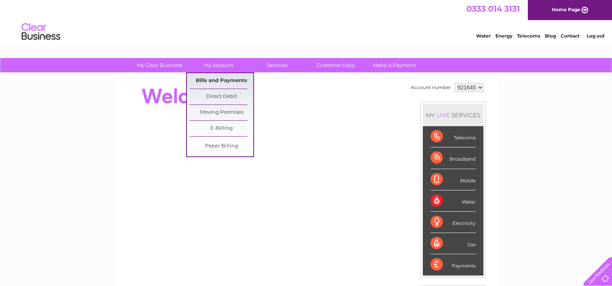 This screenshot has height=286, width=612. I want to click on a: Make A Payment, so click(395, 65).